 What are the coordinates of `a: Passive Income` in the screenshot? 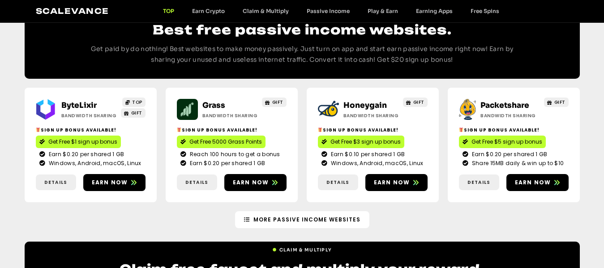 It's located at (328, 11).